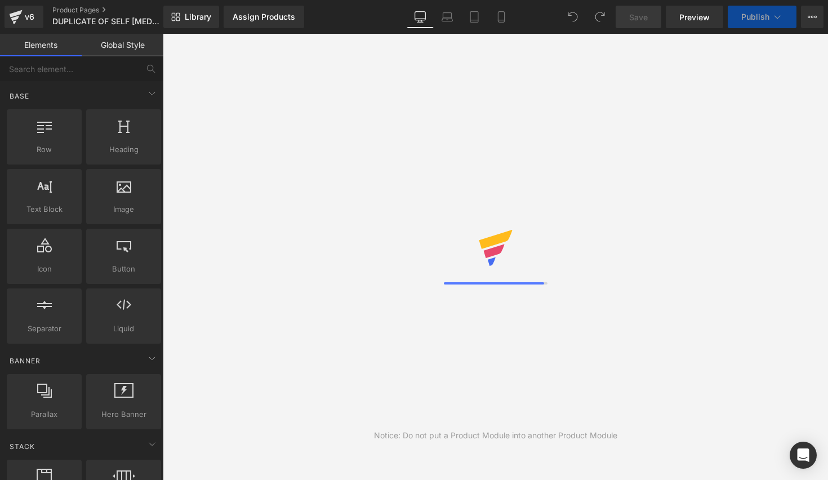 Image resolution: width=828 pixels, height=480 pixels. I want to click on a: Product Pages, so click(117, 10).